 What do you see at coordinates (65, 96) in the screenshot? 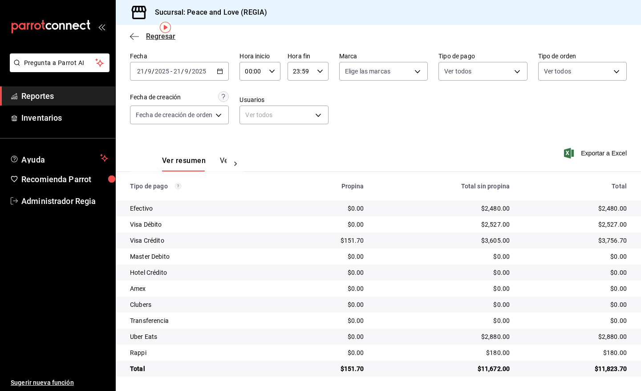
I see `span: Reportes` at bounding box center [65, 96].